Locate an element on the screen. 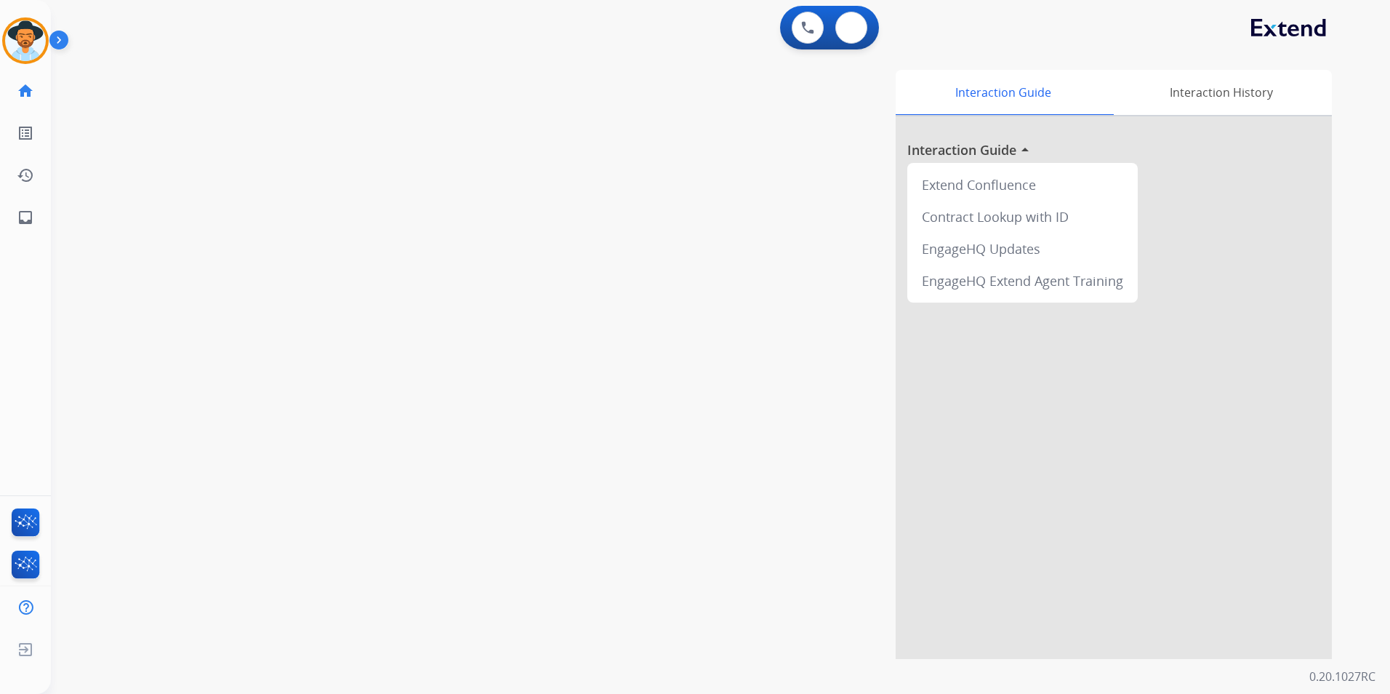 This screenshot has width=1390, height=694. div: EngageHQ Updates is located at coordinates (1022, 249).